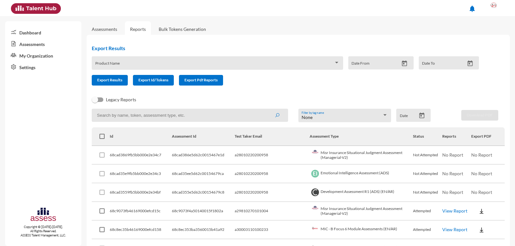 This screenshot has width=515, height=246. What do you see at coordinates (203, 137) in the screenshot?
I see `th: Assessment Id` at bounding box center [203, 137].